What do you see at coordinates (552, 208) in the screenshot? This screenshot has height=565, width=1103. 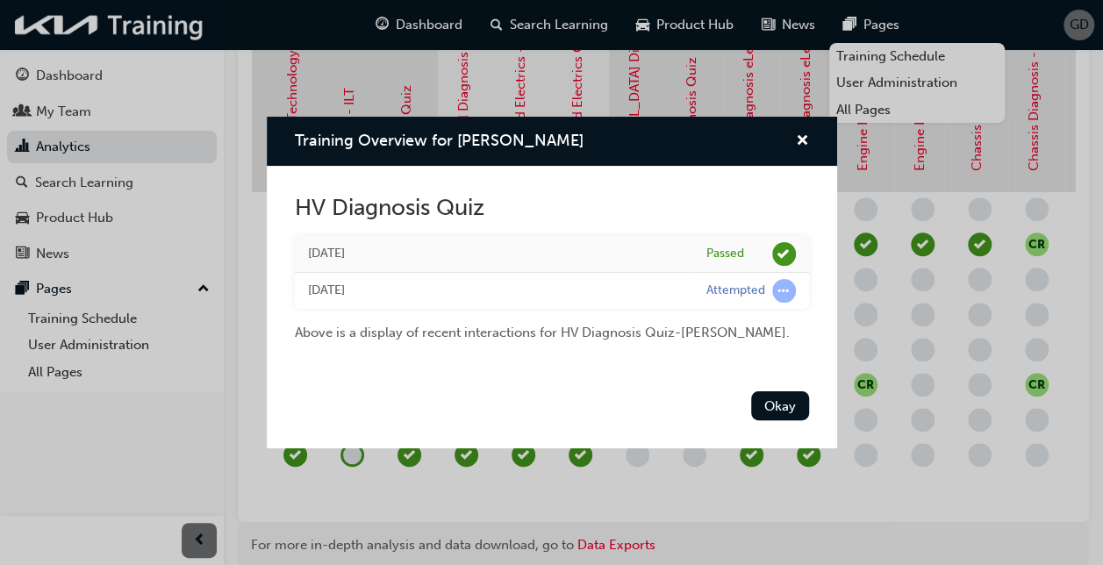 I see `h2: HV Diagnosis Quiz` at bounding box center [552, 208].